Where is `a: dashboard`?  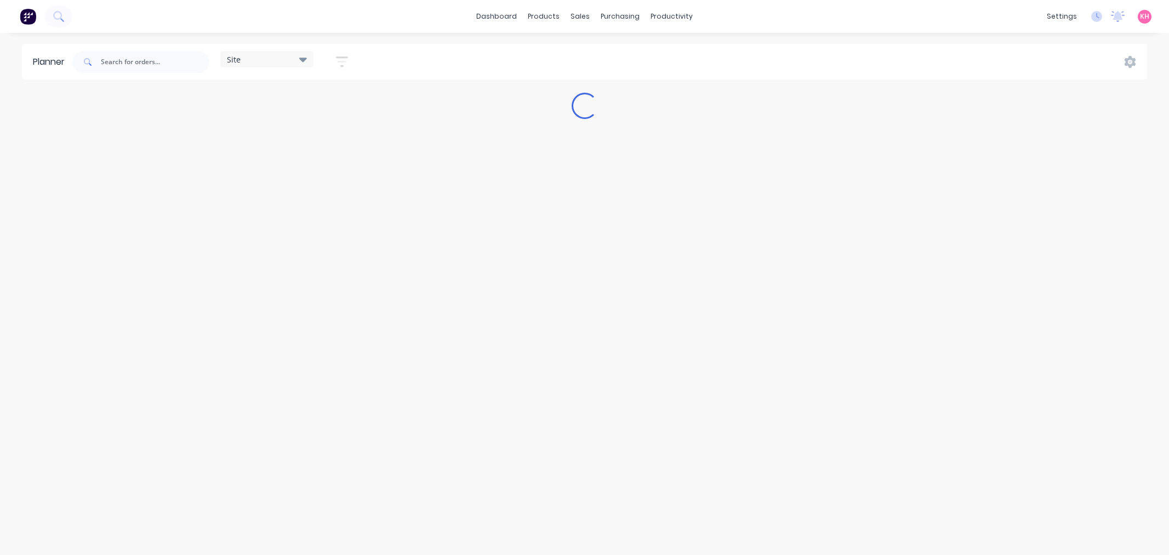
a: dashboard is located at coordinates (496, 16).